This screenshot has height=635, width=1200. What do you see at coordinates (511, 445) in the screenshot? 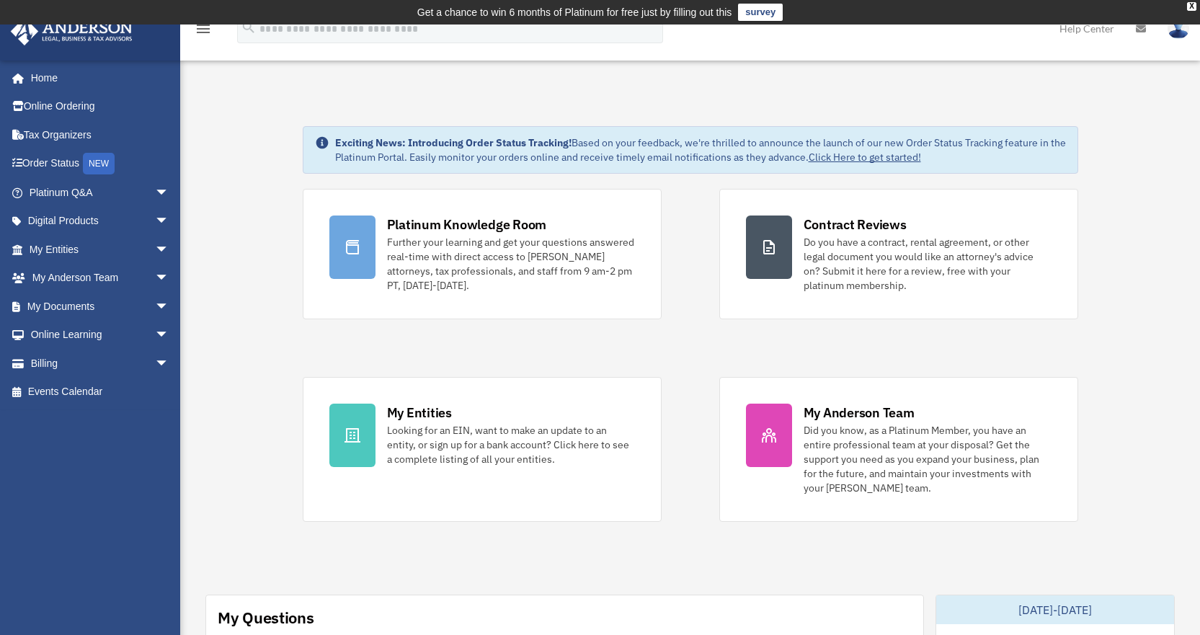
I see `div: Looking for an EIN, want to make an update to an entity, or sign up for a bank account? Click her...` at bounding box center [511, 445].